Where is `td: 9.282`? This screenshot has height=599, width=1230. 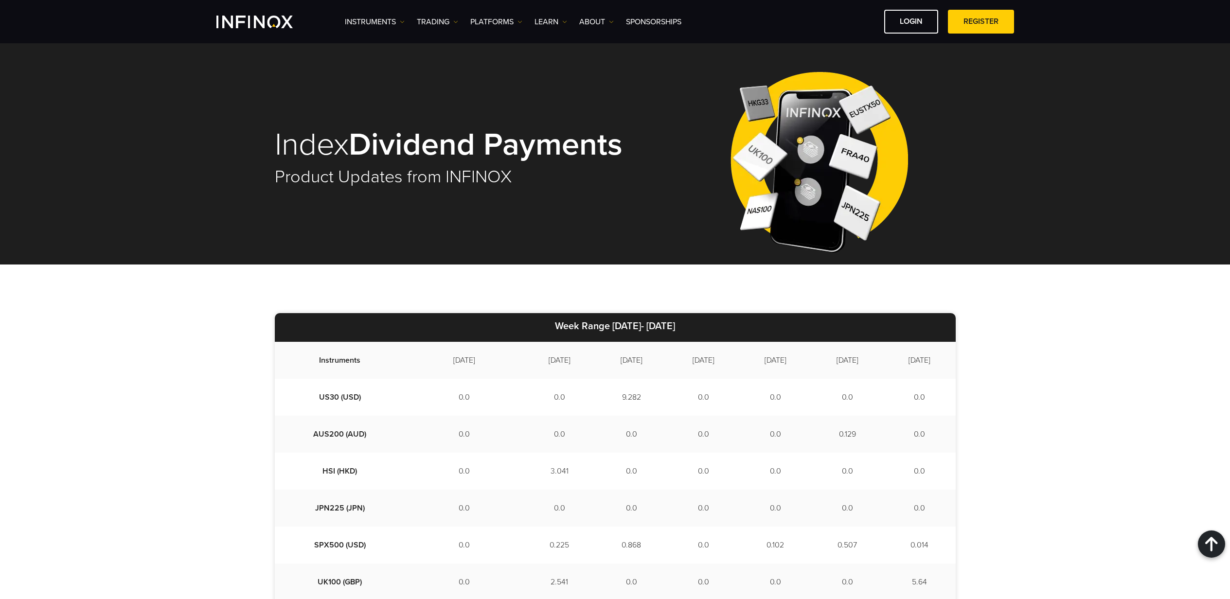 td: 9.282 is located at coordinates (631, 397).